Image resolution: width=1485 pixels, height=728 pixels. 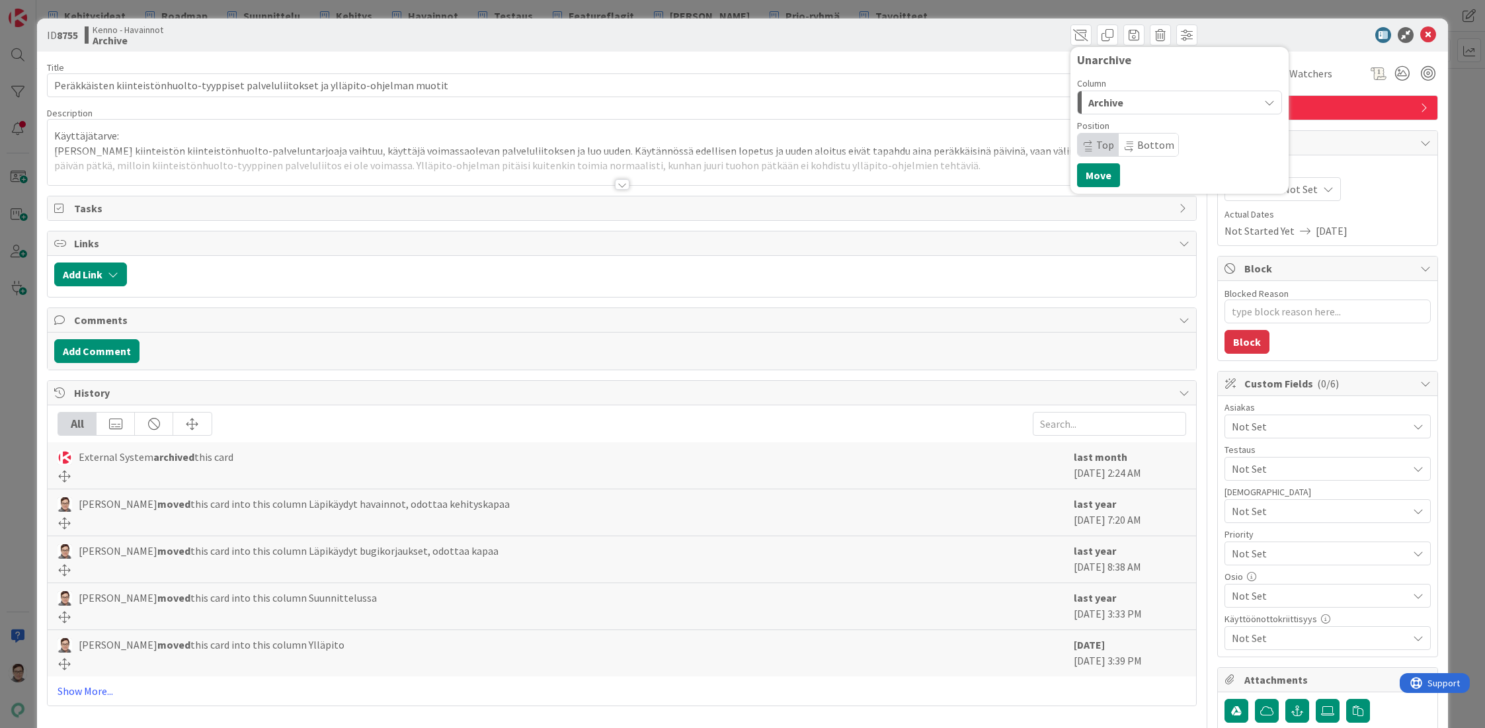 I want to click on span: Top, so click(x=1105, y=145).